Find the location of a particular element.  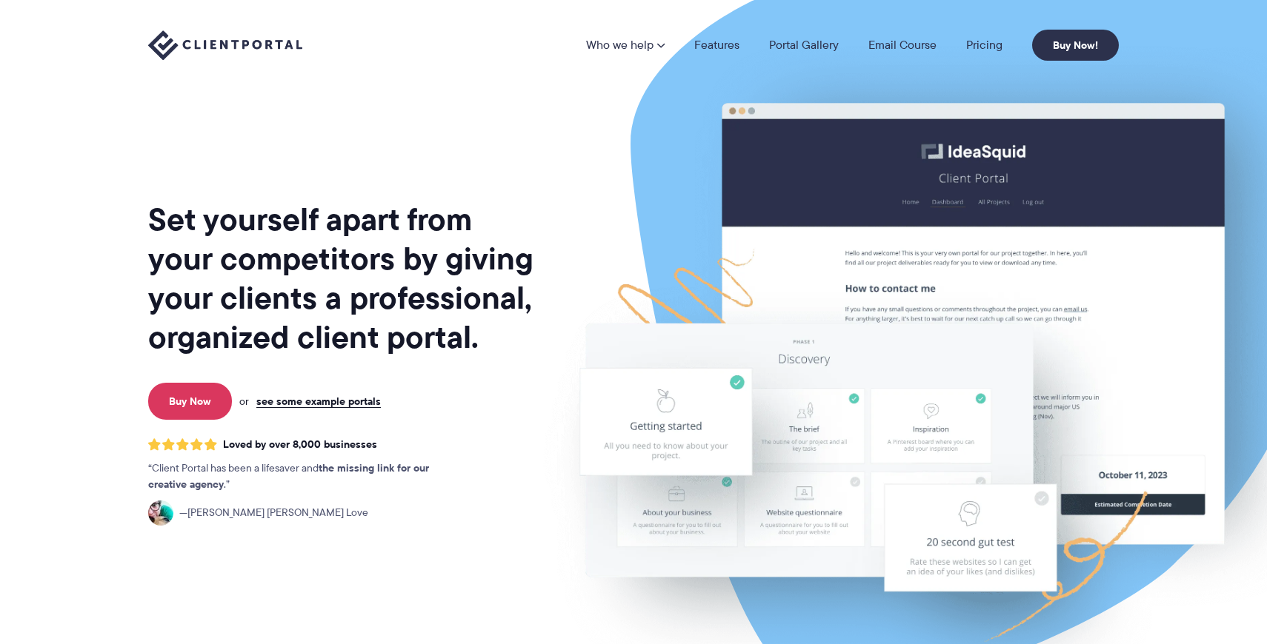

a: see some example portals is located at coordinates (319, 401).